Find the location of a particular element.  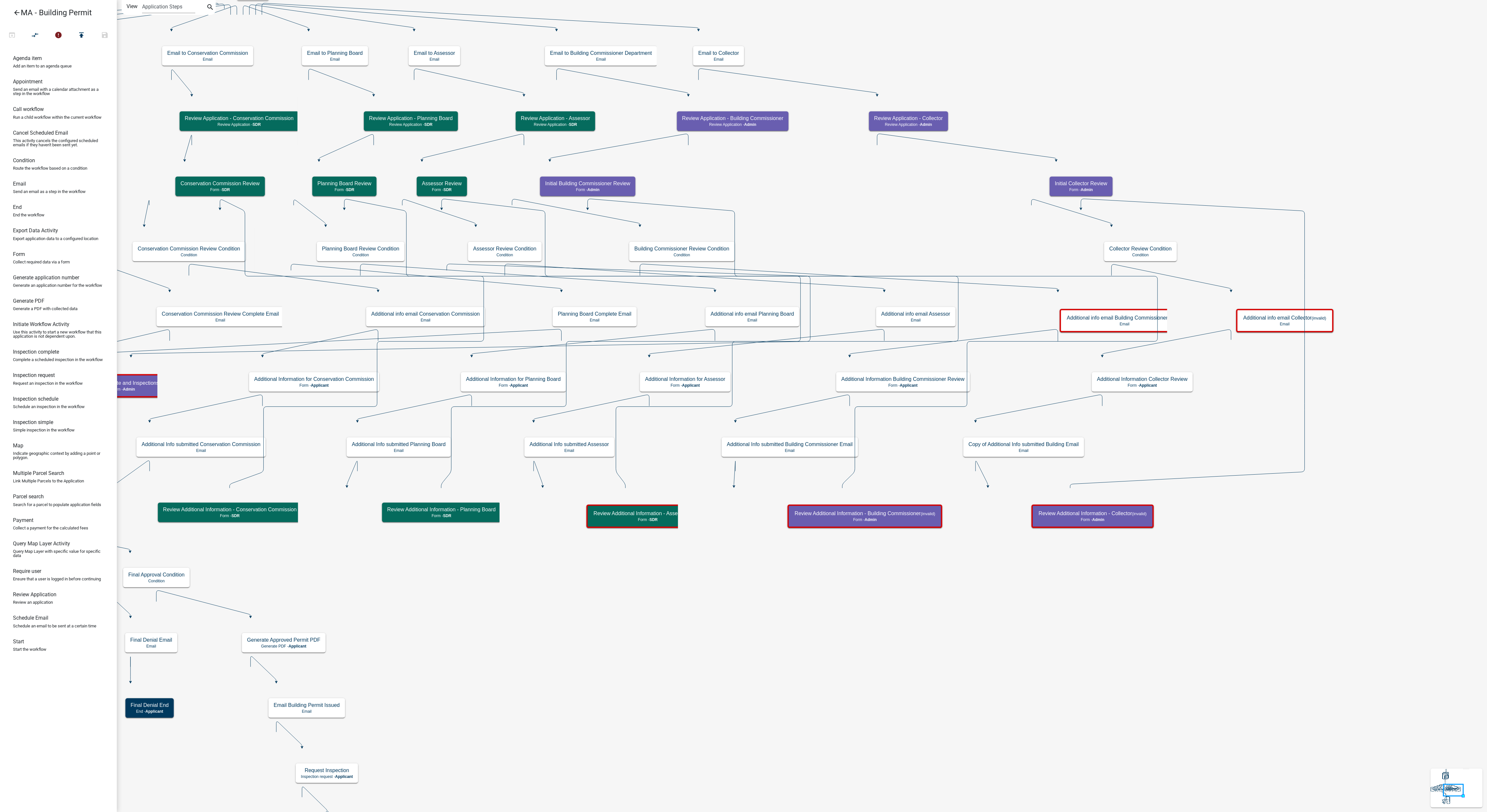

p: Run a child workflow within the current workflow is located at coordinates (57, 117).